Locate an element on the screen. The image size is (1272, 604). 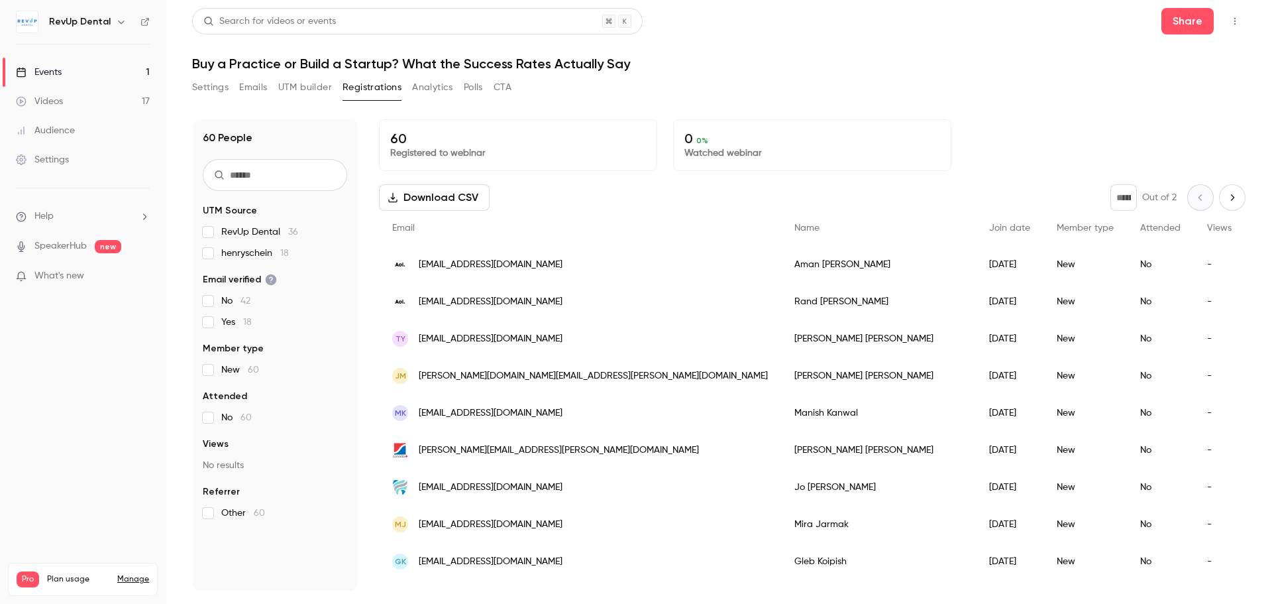
div: Events is located at coordinates (38, 72).